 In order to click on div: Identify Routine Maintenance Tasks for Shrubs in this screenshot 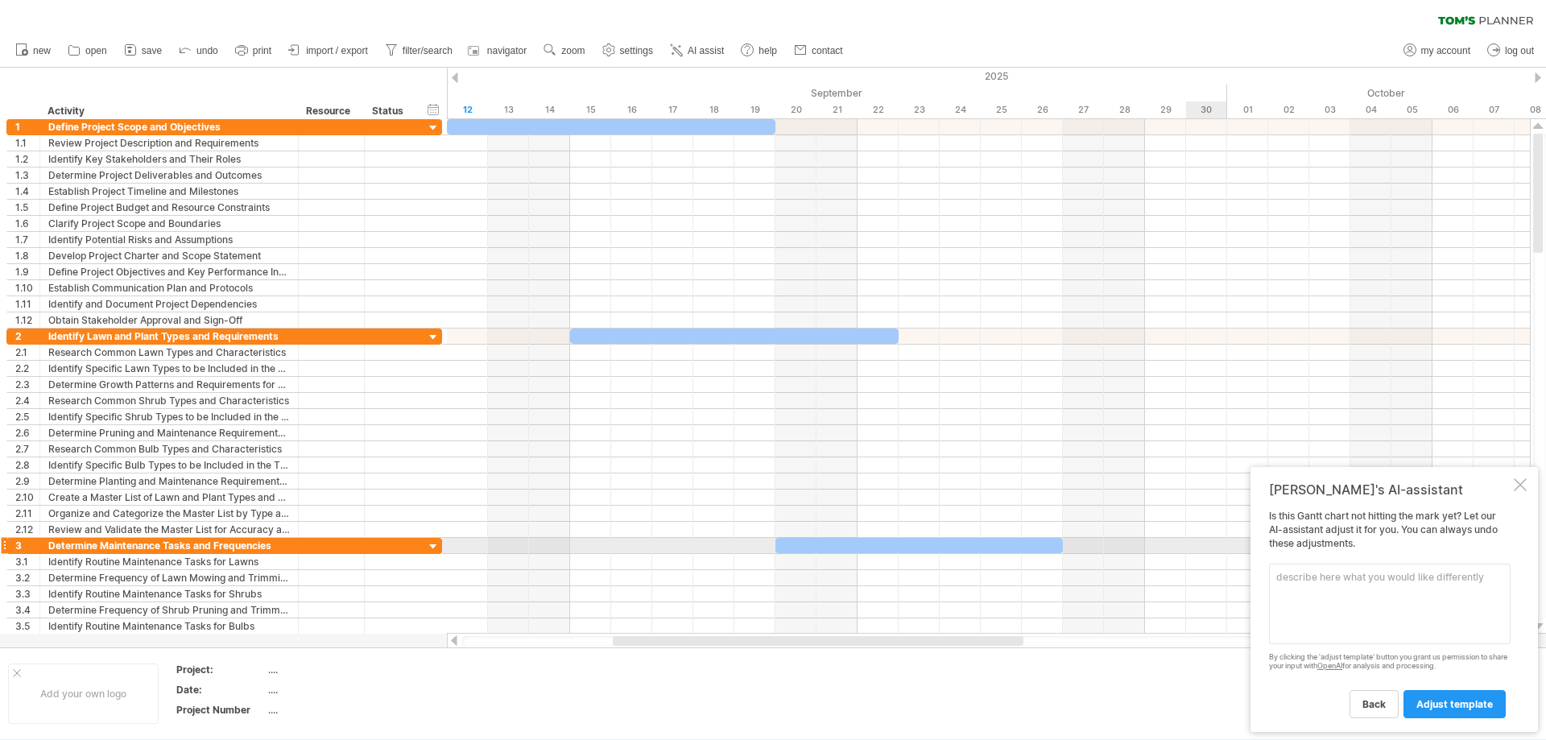, I will do `click(169, 593)`.